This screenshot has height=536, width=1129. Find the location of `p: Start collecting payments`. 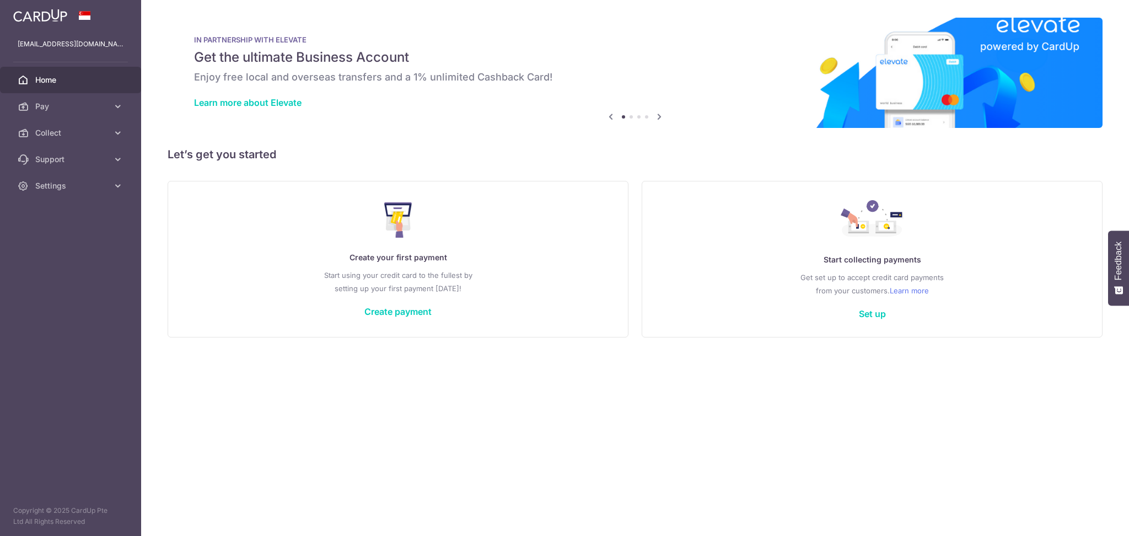

p: Start collecting payments is located at coordinates (872, 260).